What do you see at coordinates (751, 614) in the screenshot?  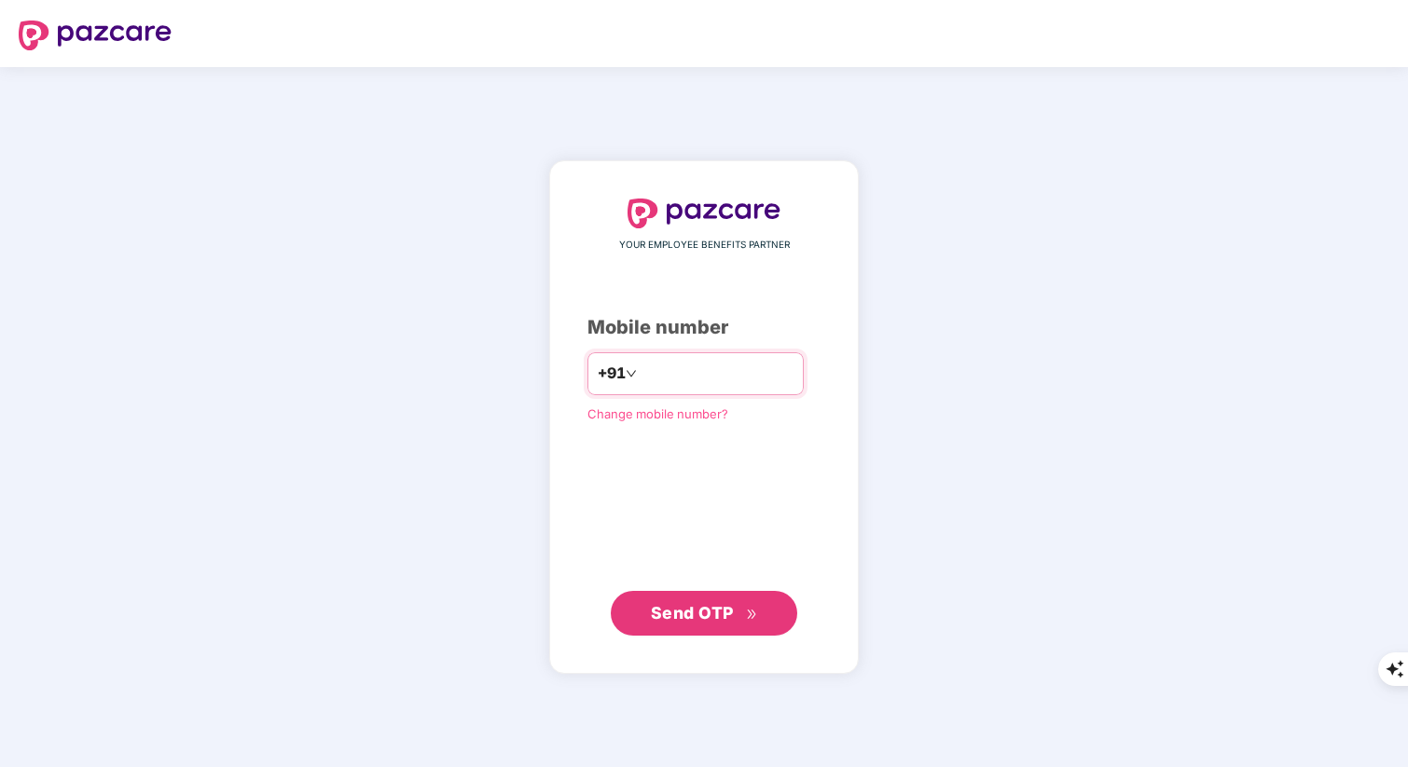 I see `span: double-right` at bounding box center [751, 614].